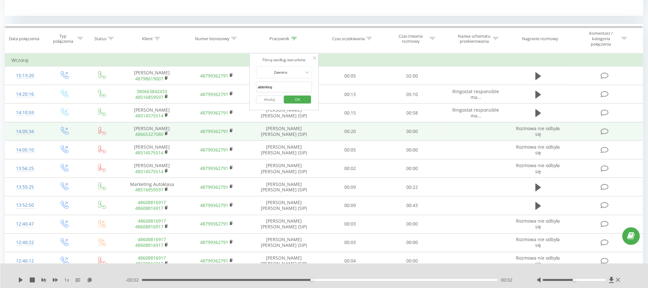 This screenshot has width=648, height=288. I want to click on div: Status, so click(100, 39).